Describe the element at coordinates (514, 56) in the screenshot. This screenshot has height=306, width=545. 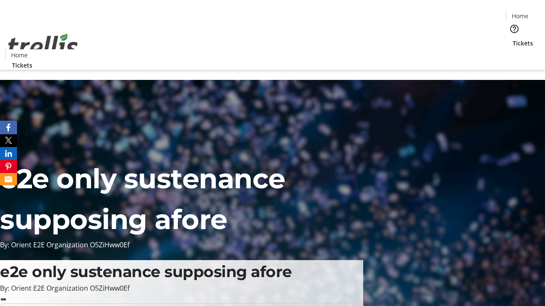
I see `button: Cart` at that location.